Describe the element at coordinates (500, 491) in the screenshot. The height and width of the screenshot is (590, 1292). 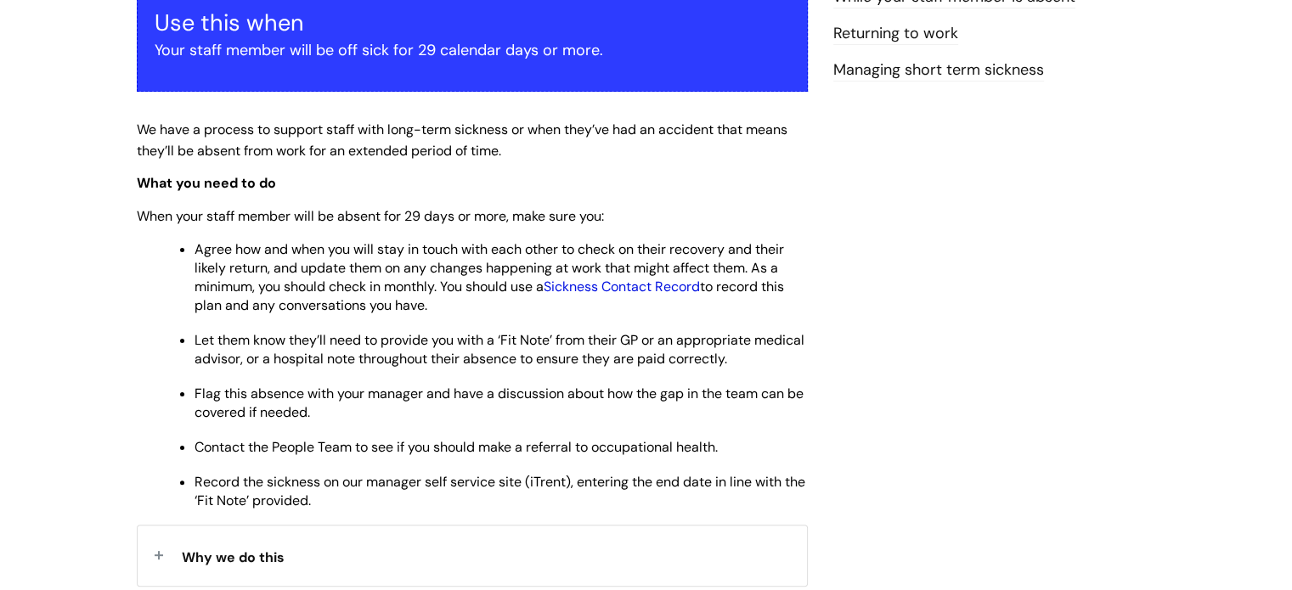
I see `span: Record the sickness on our manager self service site (iTrent), entering the end date in line with...` at that location.